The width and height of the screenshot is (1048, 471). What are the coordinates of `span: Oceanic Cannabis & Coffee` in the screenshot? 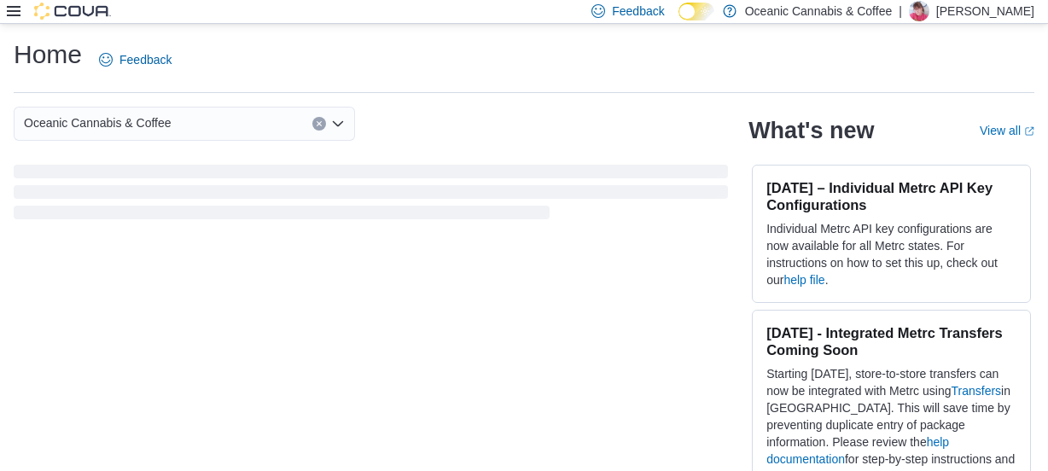 It's located at (97, 123).